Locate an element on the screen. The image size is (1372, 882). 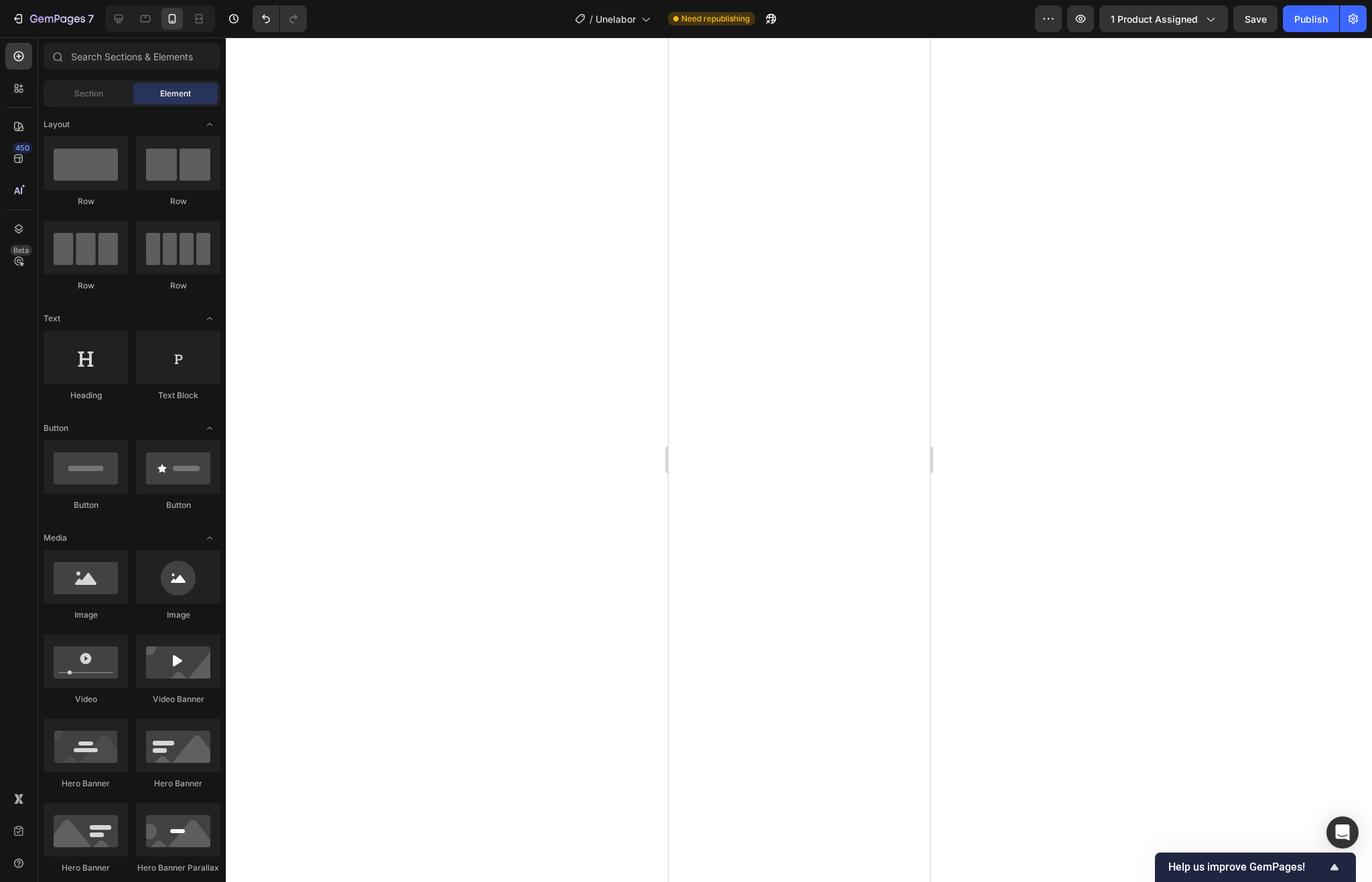
button: 7 is located at coordinates (53, 19).